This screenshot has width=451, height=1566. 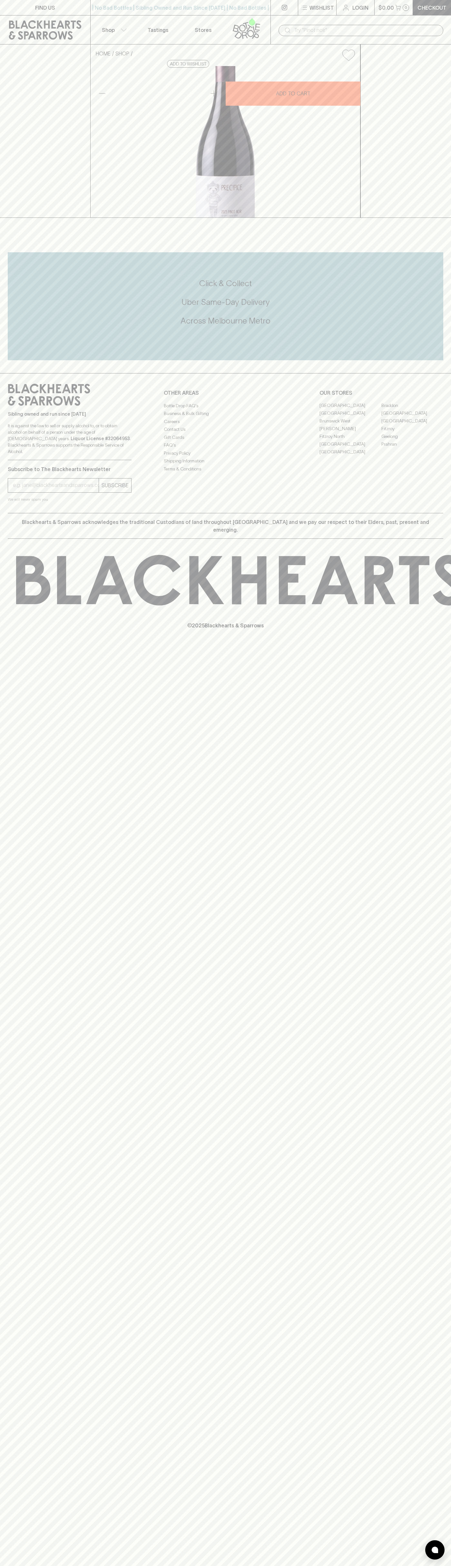 What do you see at coordinates (225, 321) in the screenshot?
I see `h5: Across Melbourne Metro` at bounding box center [225, 321].